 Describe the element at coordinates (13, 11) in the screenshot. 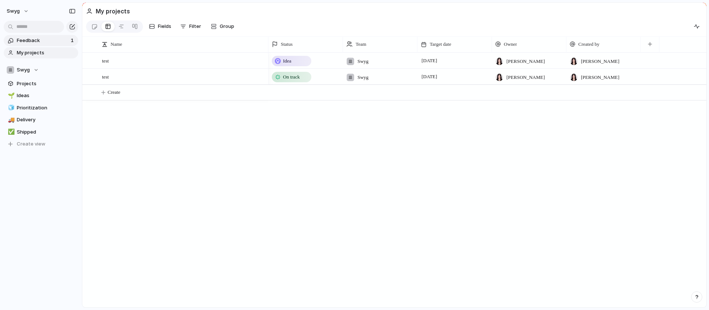

I see `span: swyg` at that location.